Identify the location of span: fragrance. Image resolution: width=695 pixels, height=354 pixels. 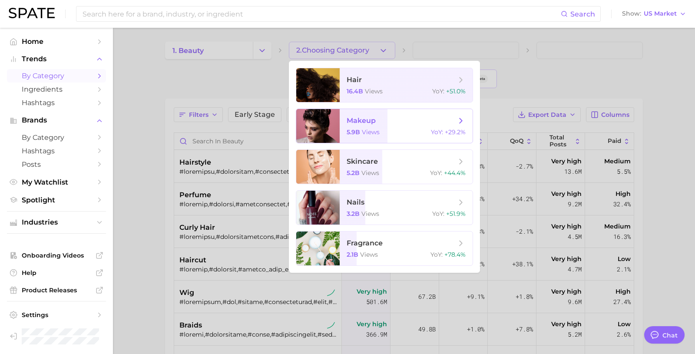
(364, 243).